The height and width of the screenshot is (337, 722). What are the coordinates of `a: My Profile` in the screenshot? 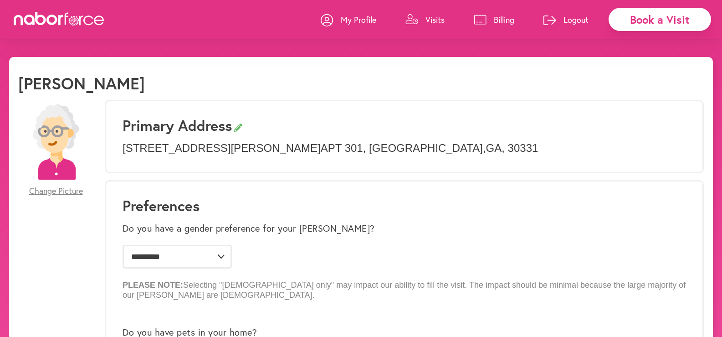 It's located at (348, 20).